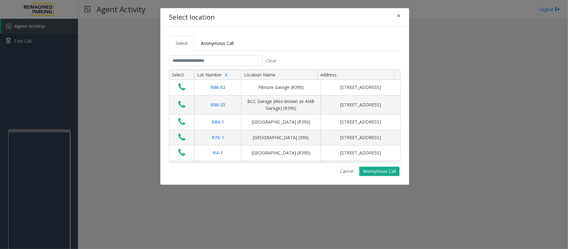 The height and width of the screenshot is (249, 568). Describe the element at coordinates (281, 87) in the screenshot. I see `div: Filmore Garage (R390)` at that location.